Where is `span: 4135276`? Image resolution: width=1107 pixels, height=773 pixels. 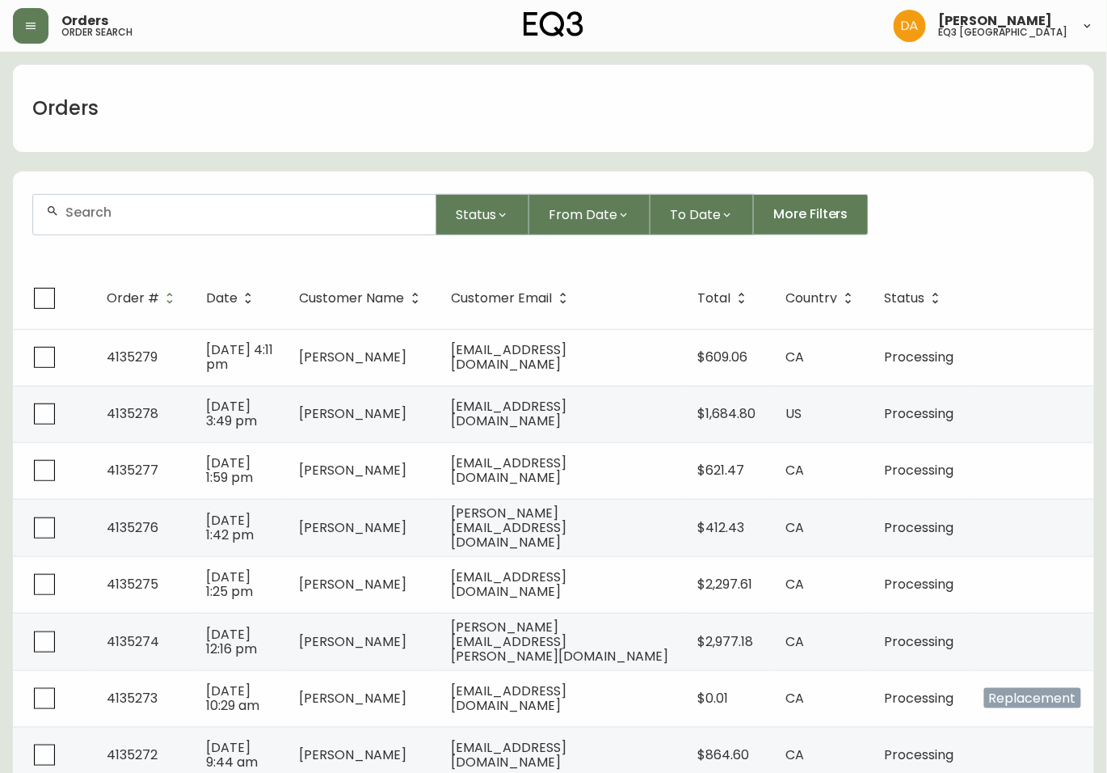
span: 4135276 is located at coordinates (133, 527).